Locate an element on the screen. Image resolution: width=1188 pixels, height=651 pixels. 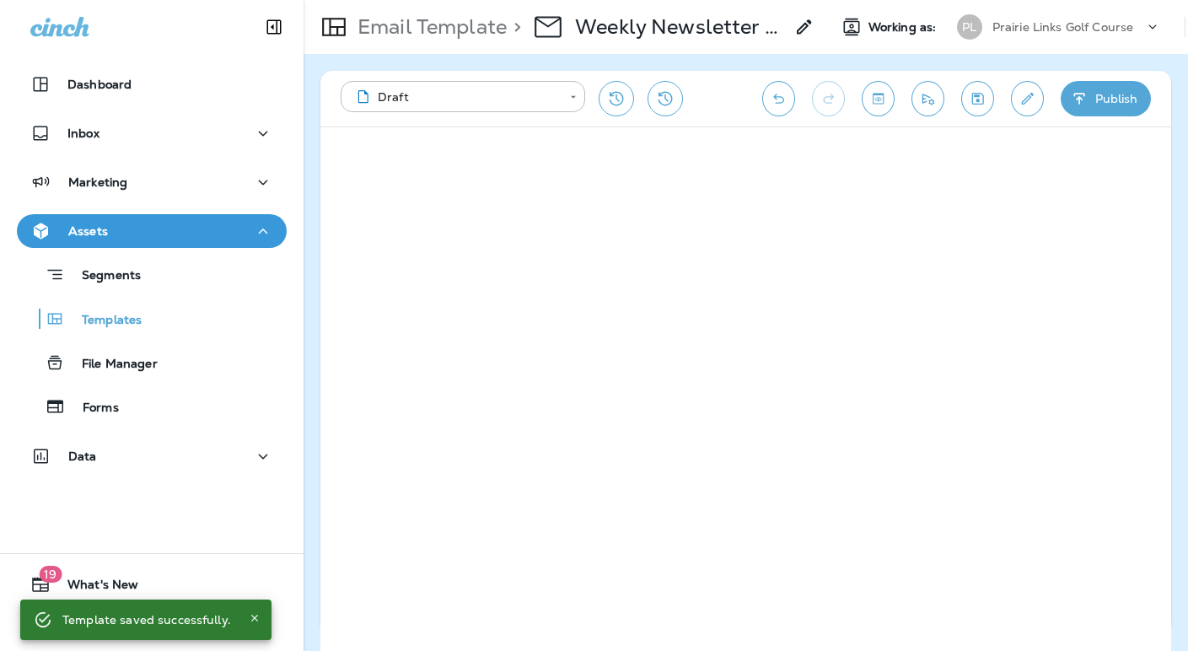
button: Edit details is located at coordinates (1027, 99).